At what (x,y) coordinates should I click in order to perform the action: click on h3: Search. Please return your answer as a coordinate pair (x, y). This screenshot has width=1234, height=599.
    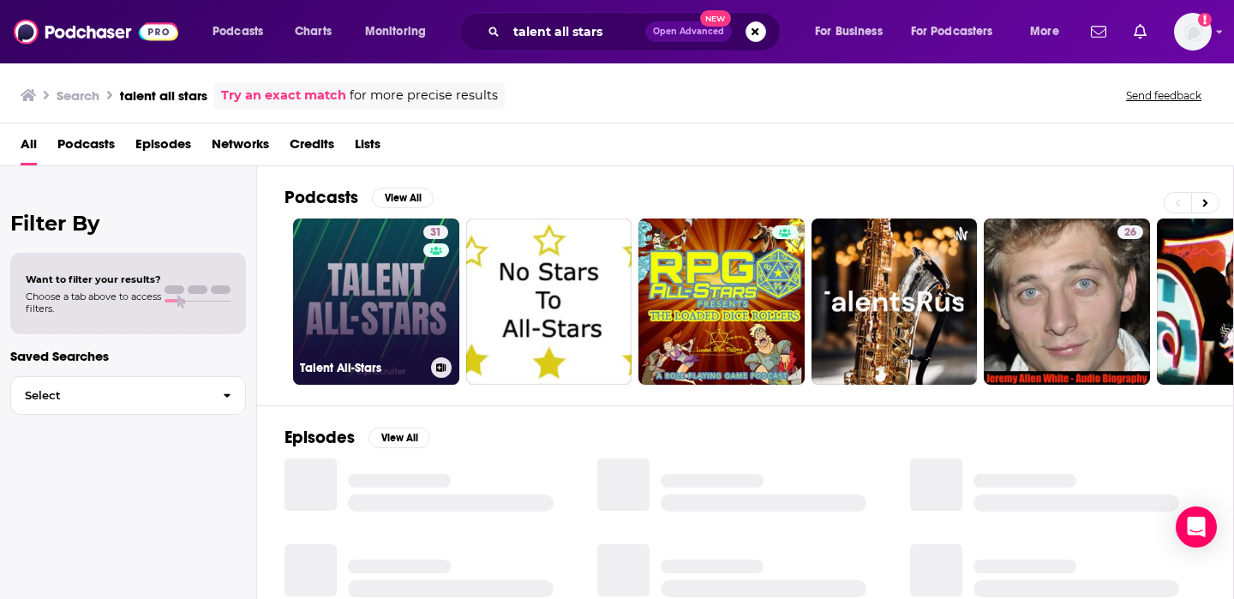
    Looking at the image, I should click on (78, 95).